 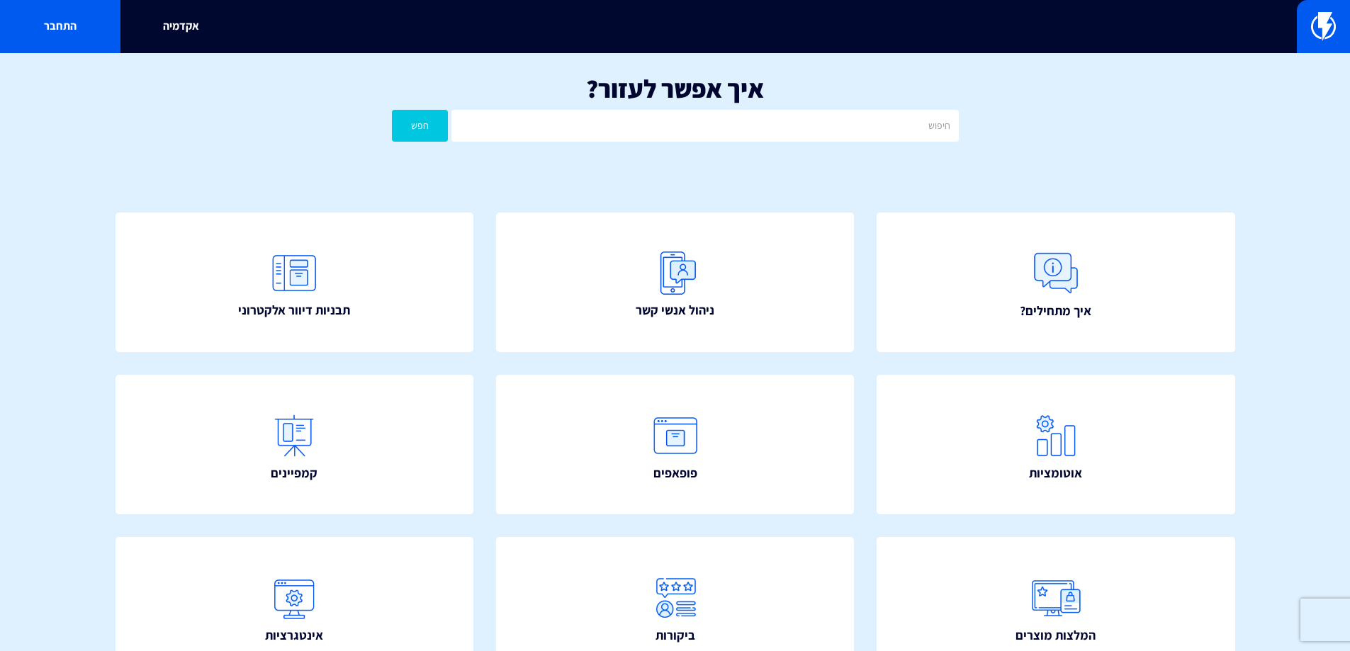 I want to click on span: אוטומציות, so click(x=1055, y=473).